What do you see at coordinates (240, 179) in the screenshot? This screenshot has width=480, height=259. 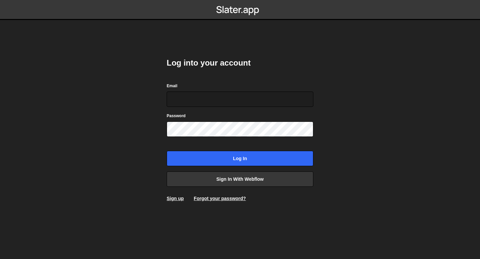 I see `a: Sign in with Webflow` at bounding box center [240, 179].